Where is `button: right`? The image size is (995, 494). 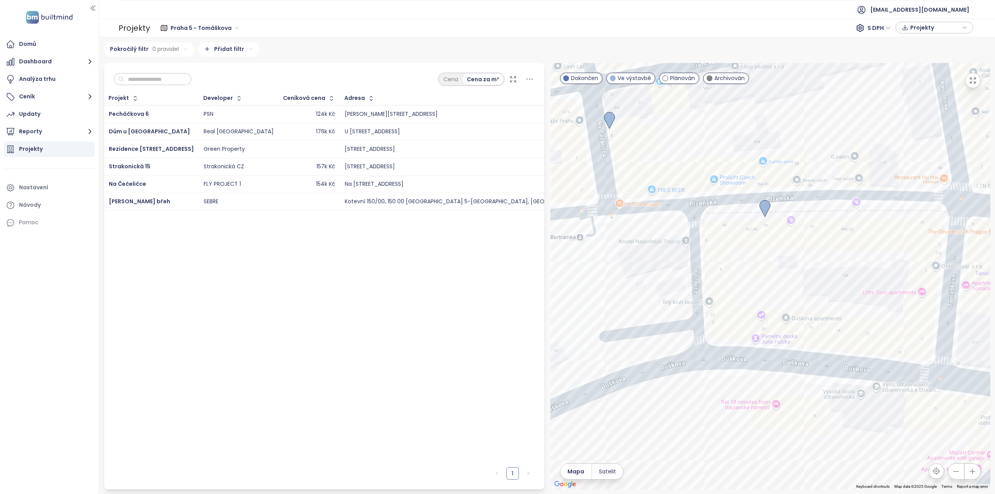
button: right is located at coordinates (528, 473).